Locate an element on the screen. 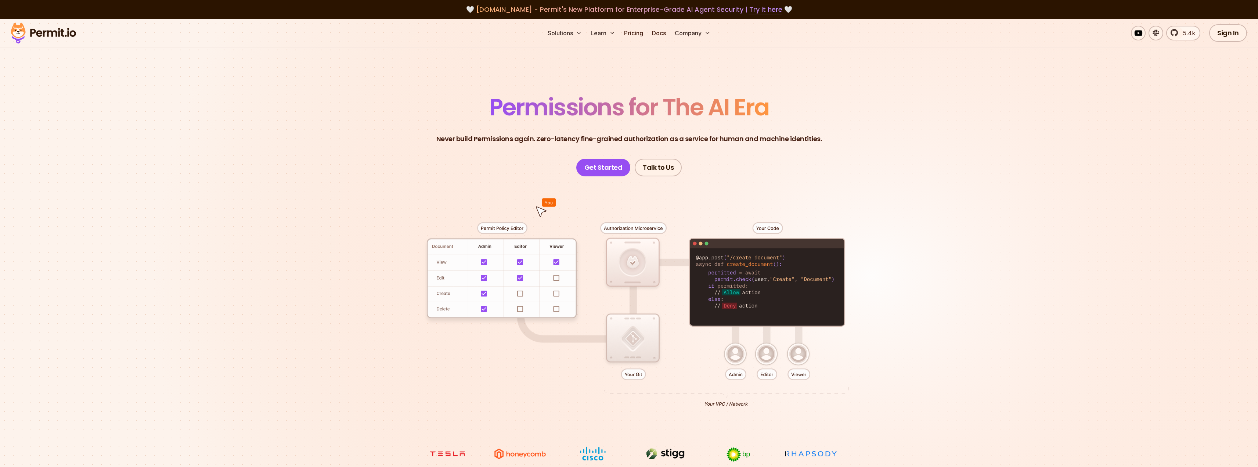 This screenshot has width=1258, height=467. img: Cisco is located at coordinates (593, 454).